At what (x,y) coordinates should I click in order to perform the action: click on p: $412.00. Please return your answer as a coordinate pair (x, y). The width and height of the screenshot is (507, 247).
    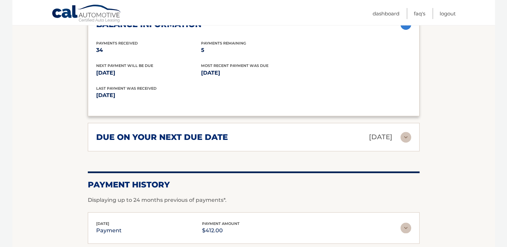
    Looking at the image, I should click on (221, 231).